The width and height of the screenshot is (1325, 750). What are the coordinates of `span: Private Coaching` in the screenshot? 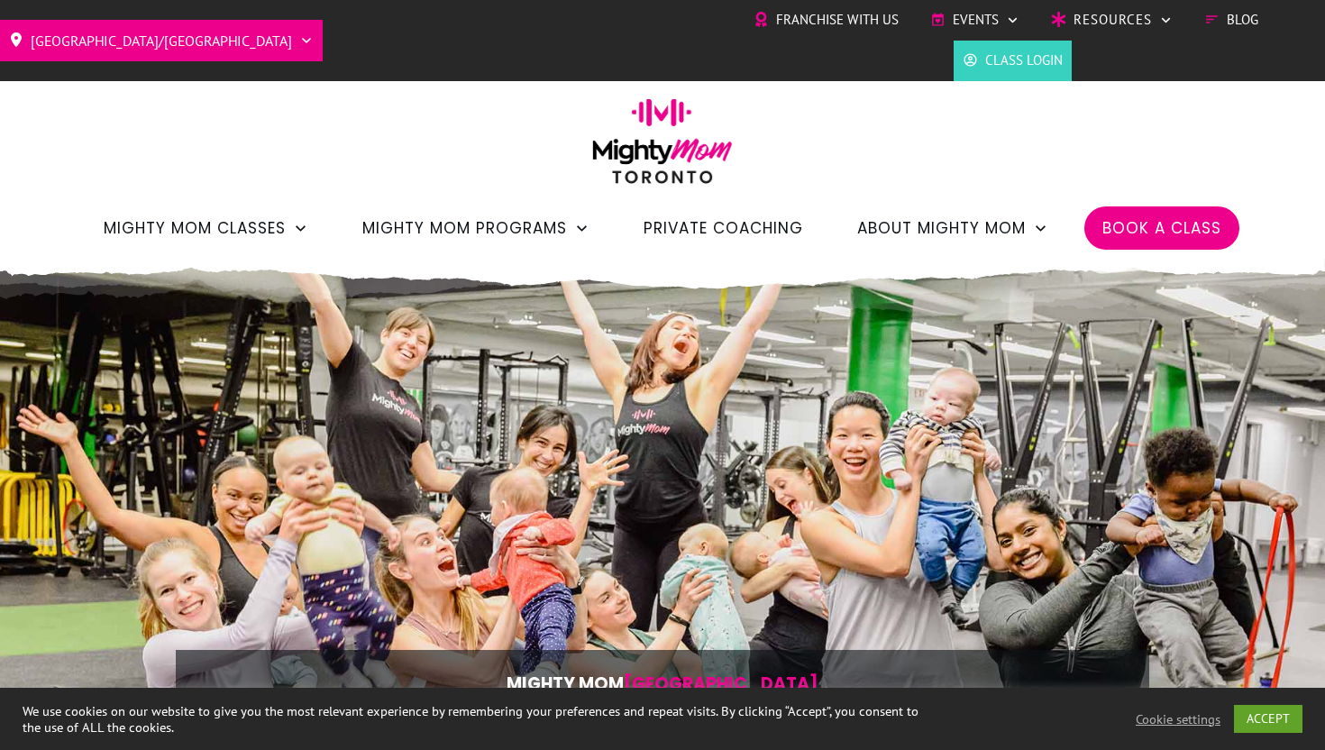 It's located at (723, 228).